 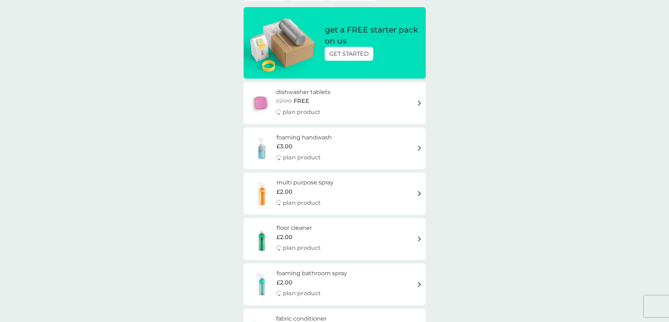 I want to click on h6: foaming bathroom spray, so click(x=312, y=273).